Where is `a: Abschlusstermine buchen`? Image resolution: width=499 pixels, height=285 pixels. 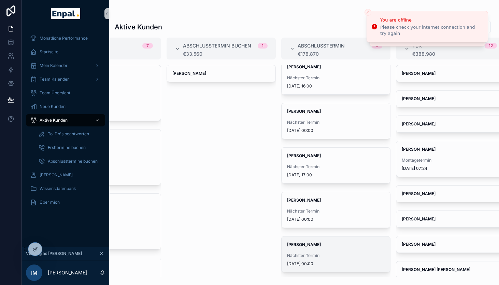 a: Abschlusstermine buchen is located at coordinates (70, 161).